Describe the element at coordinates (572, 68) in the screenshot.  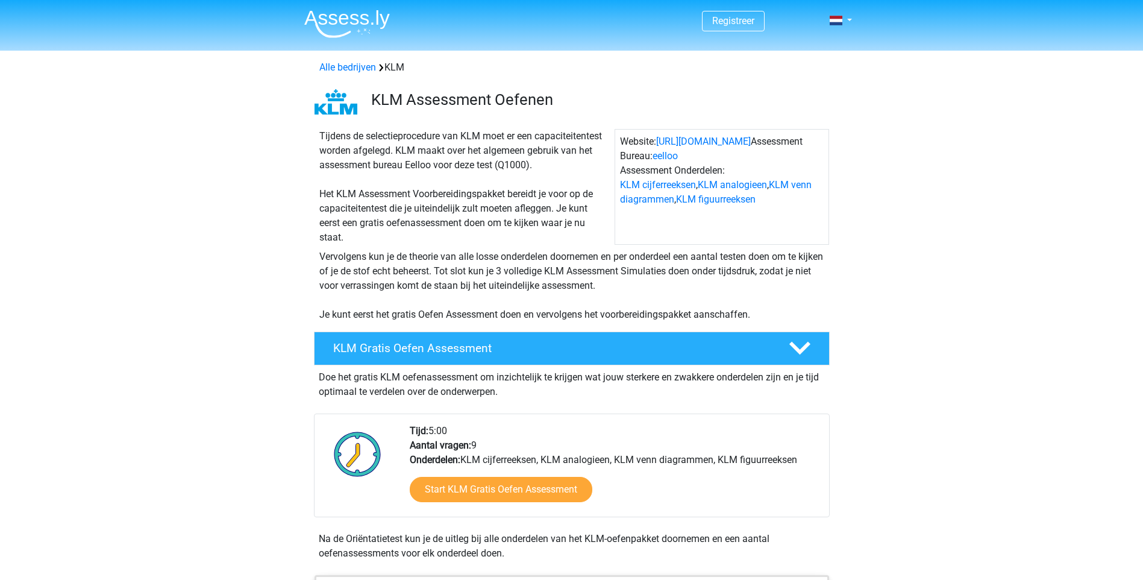
I see `div: KLM` at that location.